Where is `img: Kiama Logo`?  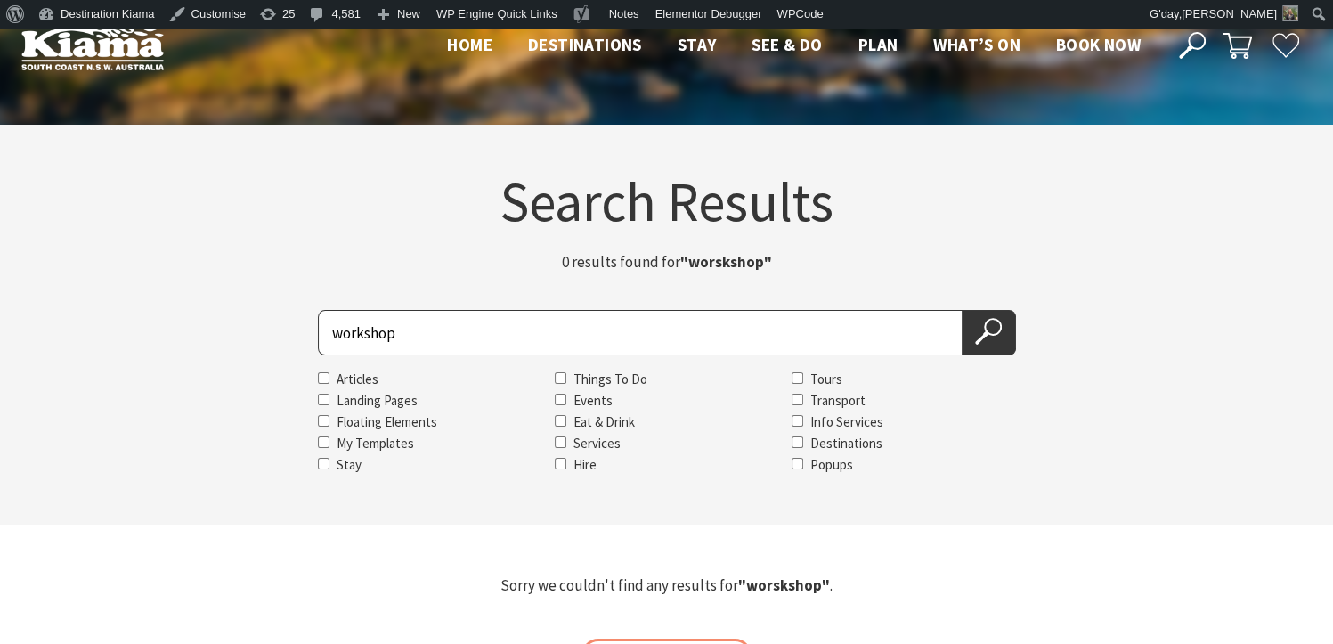
img: Kiama Logo is located at coordinates (93, 45).